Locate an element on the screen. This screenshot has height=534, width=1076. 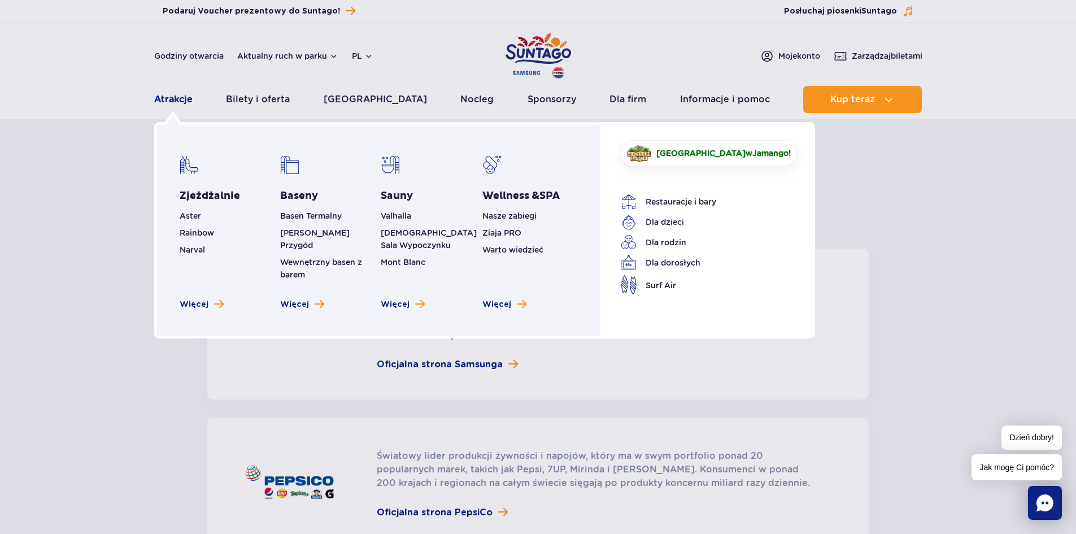
a: Zobacz więcej zjeżdżalni is located at coordinates (202, 305).